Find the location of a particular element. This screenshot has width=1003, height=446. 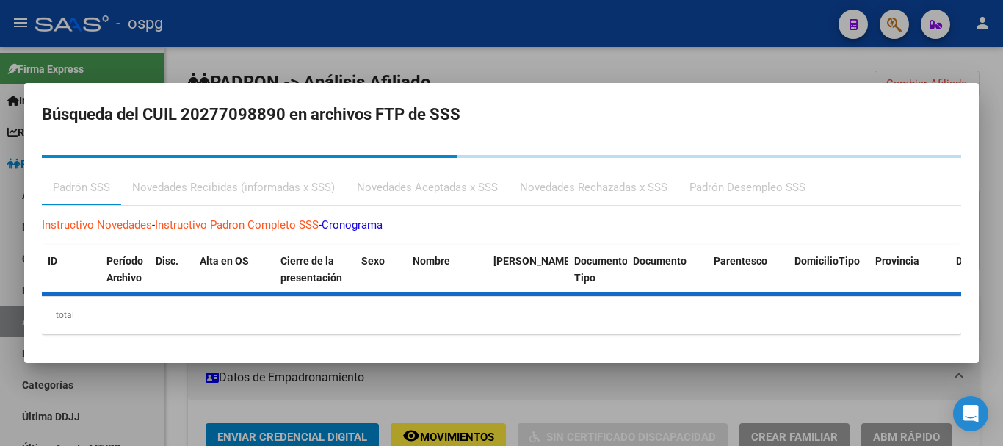

span: Cierre de la presentación is located at coordinates (311, 269).